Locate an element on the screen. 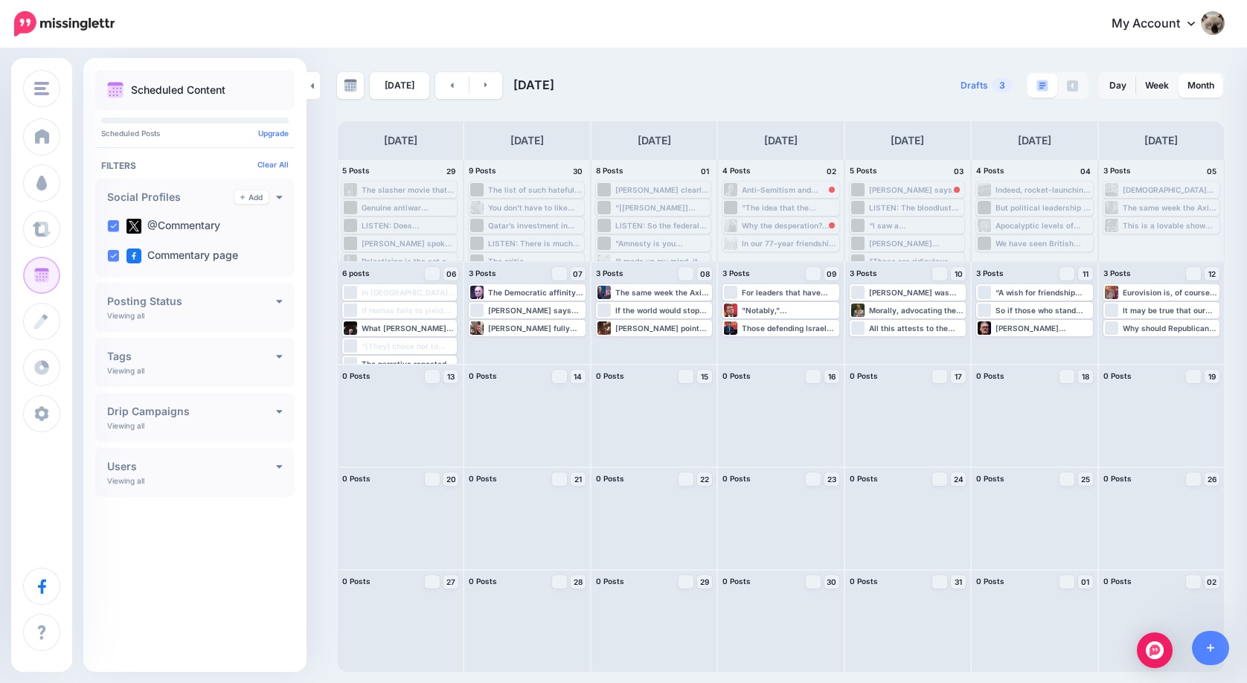  span: 9 Posts is located at coordinates (482, 170).